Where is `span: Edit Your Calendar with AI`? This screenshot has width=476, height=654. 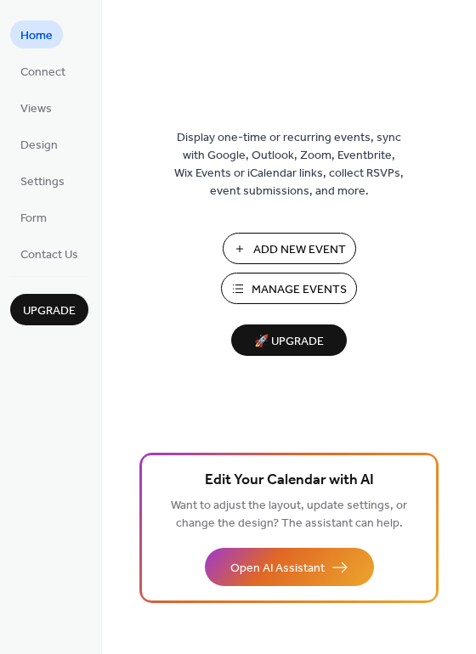 span: Edit Your Calendar with AI is located at coordinates (289, 481).